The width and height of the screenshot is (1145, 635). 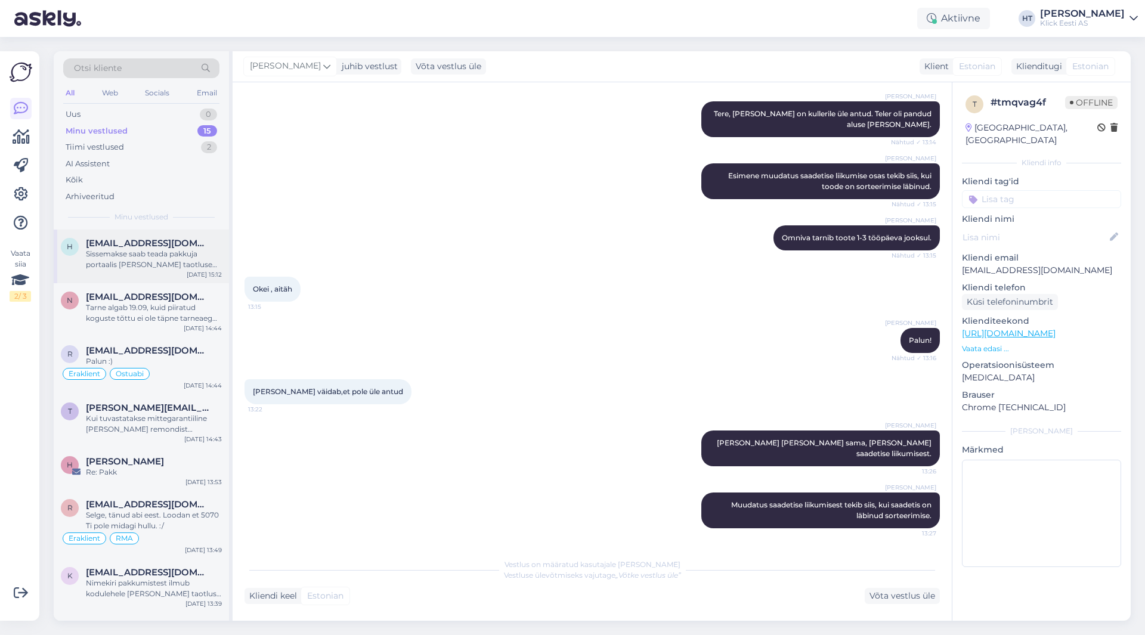 What do you see at coordinates (125, 462) in the screenshot?
I see `span: Heinar Liiva` at bounding box center [125, 462].